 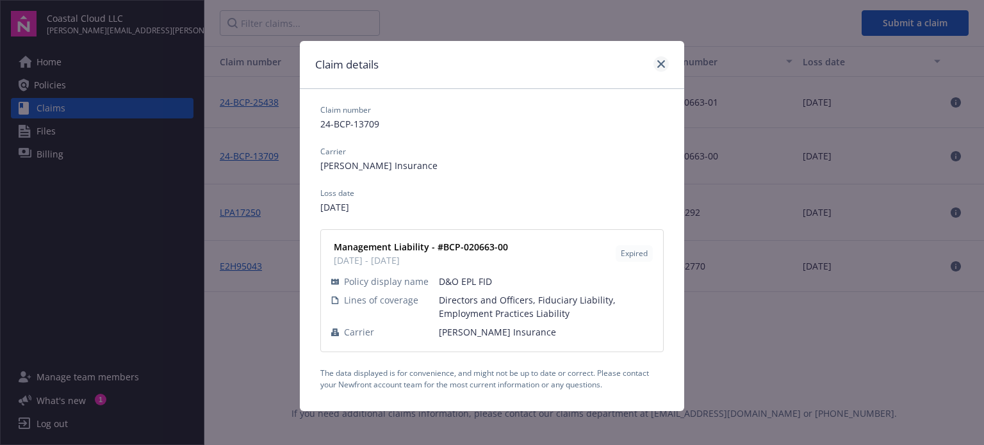 What do you see at coordinates (347, 65) in the screenshot?
I see `h1: Claim details` at bounding box center [347, 65].